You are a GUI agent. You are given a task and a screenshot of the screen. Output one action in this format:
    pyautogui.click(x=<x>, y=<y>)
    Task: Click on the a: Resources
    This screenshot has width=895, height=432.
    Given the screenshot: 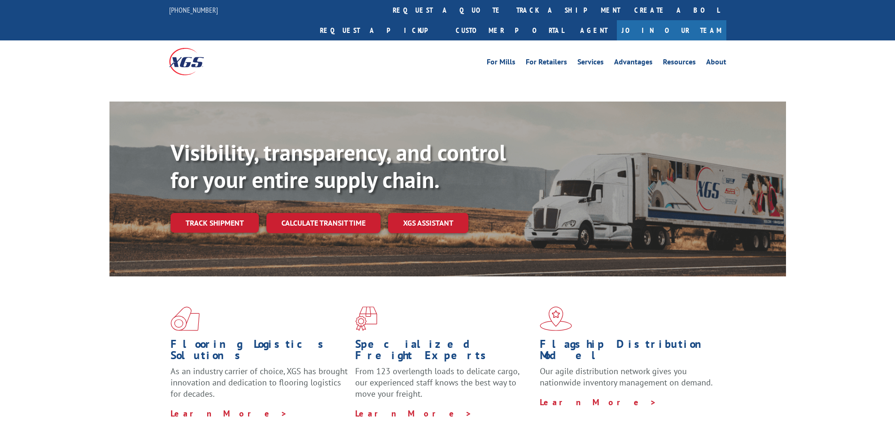 What is the action you would take?
    pyautogui.click(x=679, y=63)
    